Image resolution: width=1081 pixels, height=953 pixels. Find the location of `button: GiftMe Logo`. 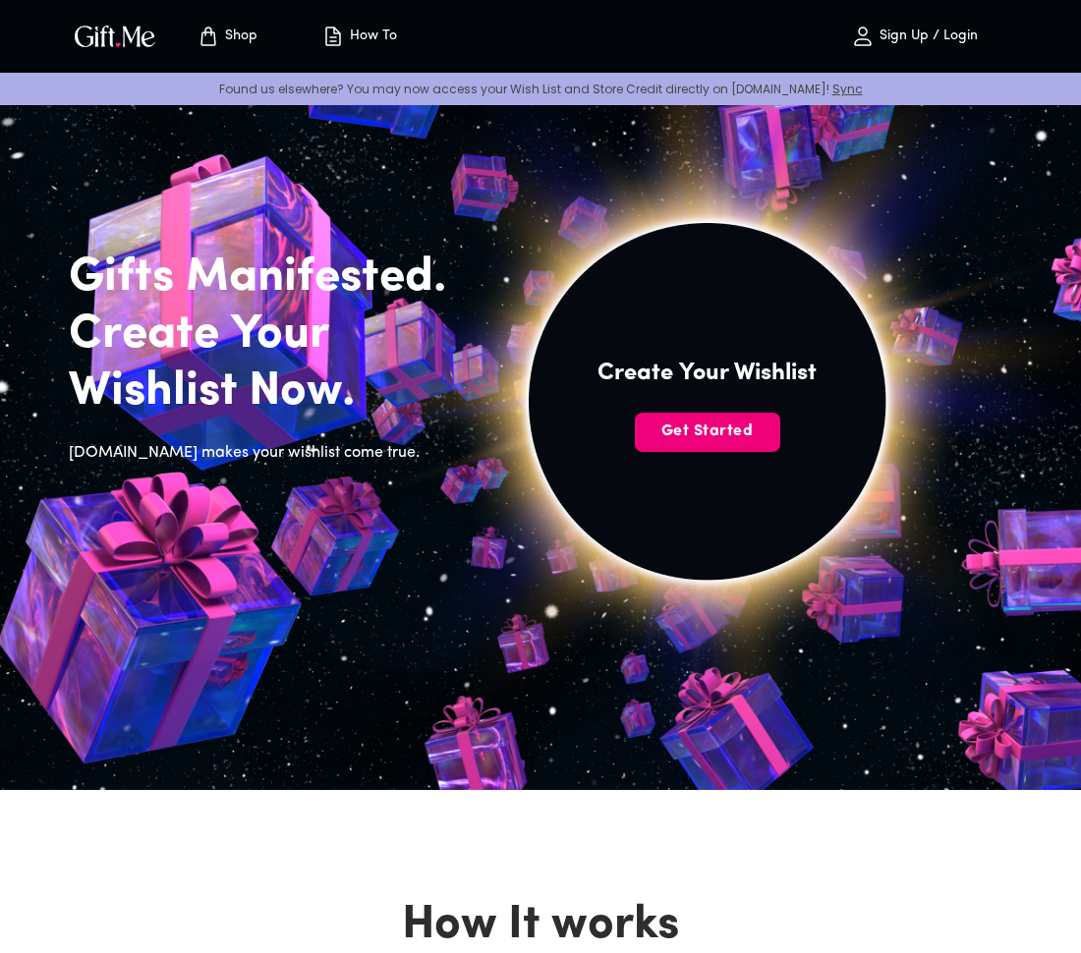

button: GiftMe Logo is located at coordinates (115, 36).